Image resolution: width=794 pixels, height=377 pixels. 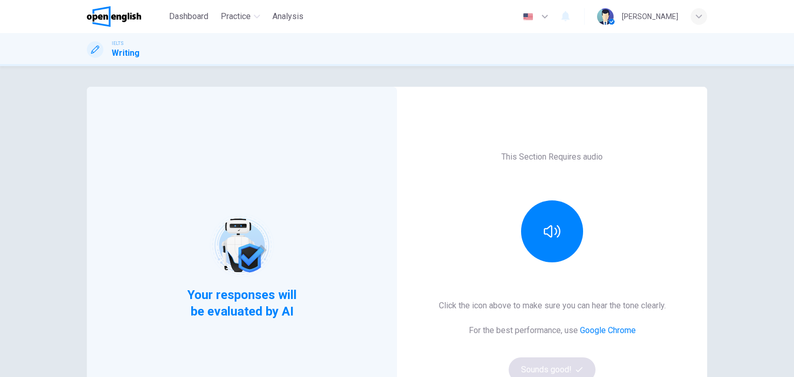 What do you see at coordinates (189, 17) in the screenshot?
I see `a: Dashboard` at bounding box center [189, 17].